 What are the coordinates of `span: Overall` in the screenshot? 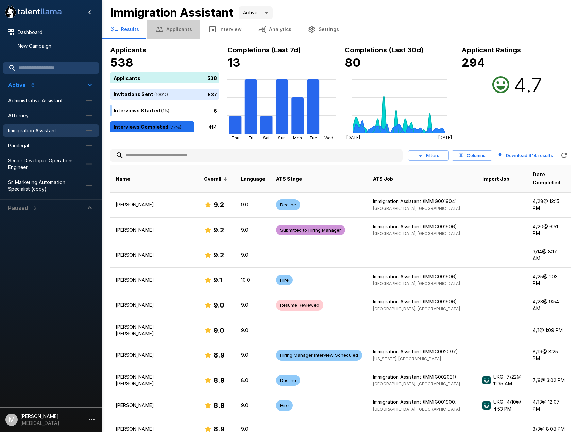 It's located at (217, 179).